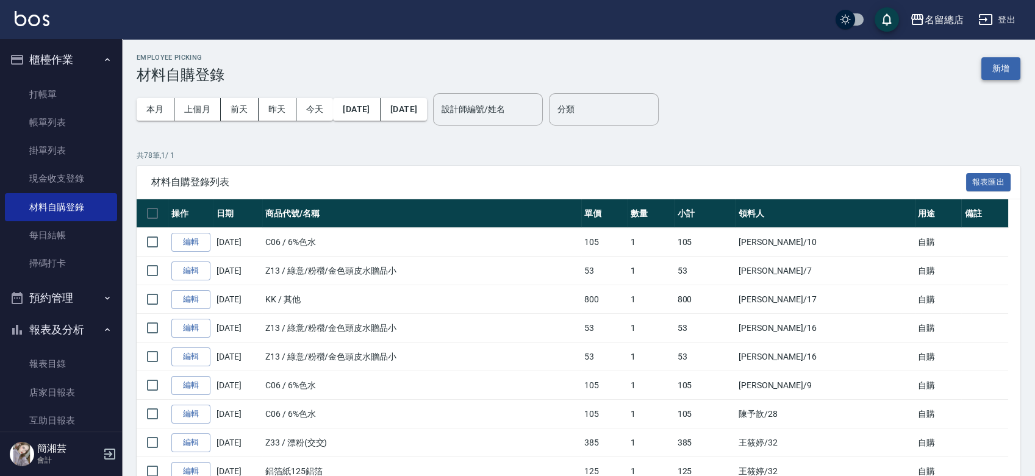  Describe the element at coordinates (22, 454) in the screenshot. I see `img: Person` at that location.